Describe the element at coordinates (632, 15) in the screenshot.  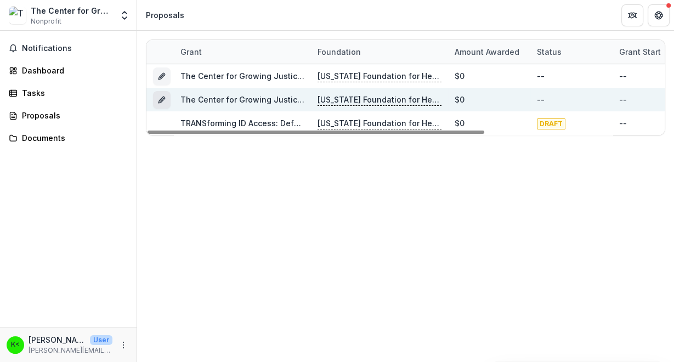
I see `button: Partners` at that location.